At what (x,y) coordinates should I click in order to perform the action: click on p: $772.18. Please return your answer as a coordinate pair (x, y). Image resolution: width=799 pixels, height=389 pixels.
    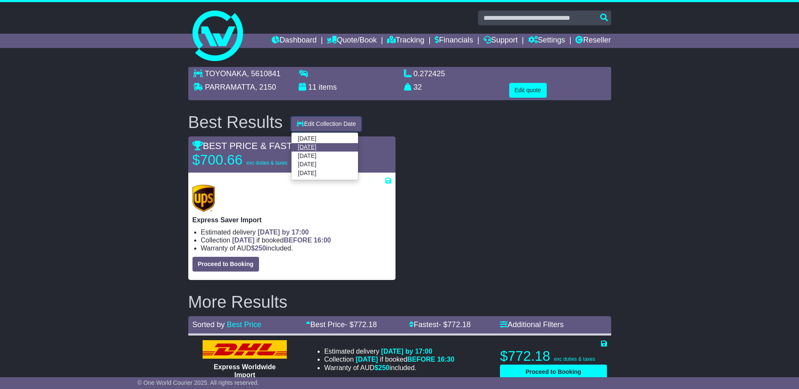
    Looking at the image, I should click on (553, 356).